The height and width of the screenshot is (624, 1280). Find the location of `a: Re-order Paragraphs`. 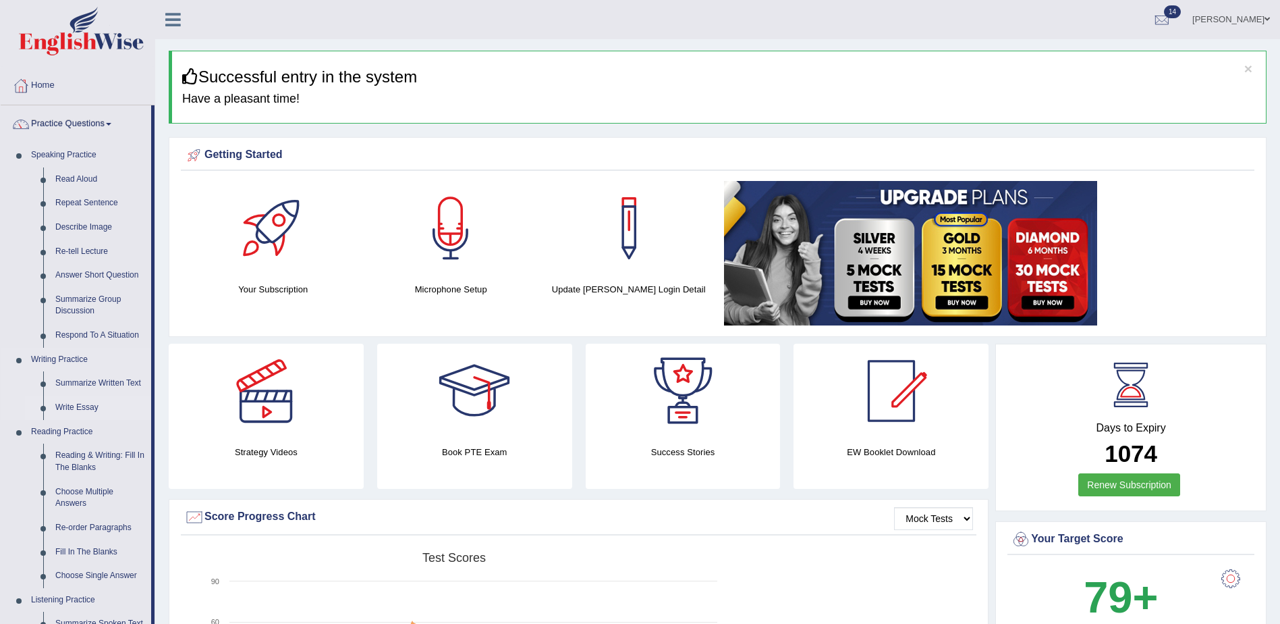

a: Re-order Paragraphs is located at coordinates (100, 528).